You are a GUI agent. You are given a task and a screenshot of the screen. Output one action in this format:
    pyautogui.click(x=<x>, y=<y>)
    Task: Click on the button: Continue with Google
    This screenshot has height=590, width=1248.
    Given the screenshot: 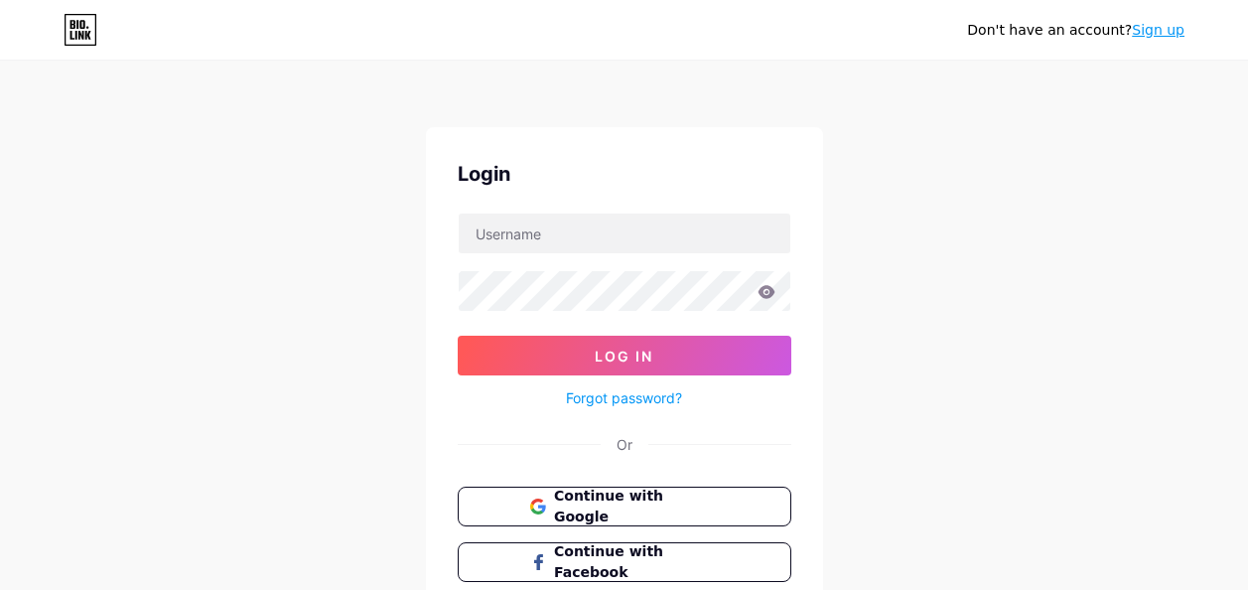 What is the action you would take?
    pyautogui.click(x=624, y=506)
    